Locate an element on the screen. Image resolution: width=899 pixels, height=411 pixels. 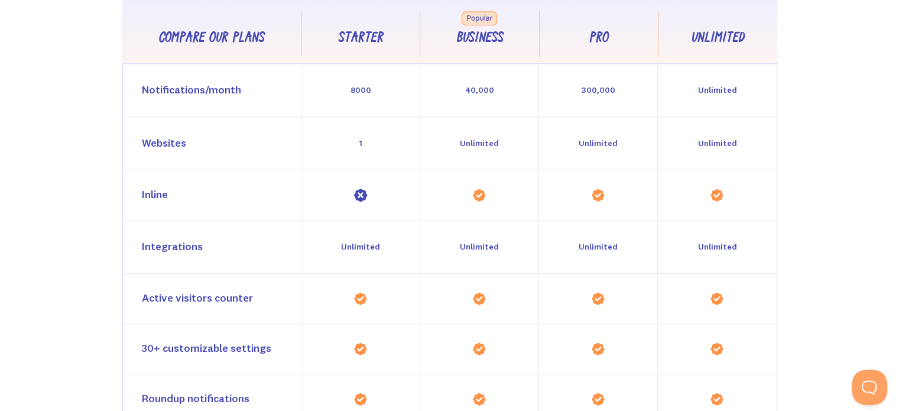
div: Inline is located at coordinates (155, 194).